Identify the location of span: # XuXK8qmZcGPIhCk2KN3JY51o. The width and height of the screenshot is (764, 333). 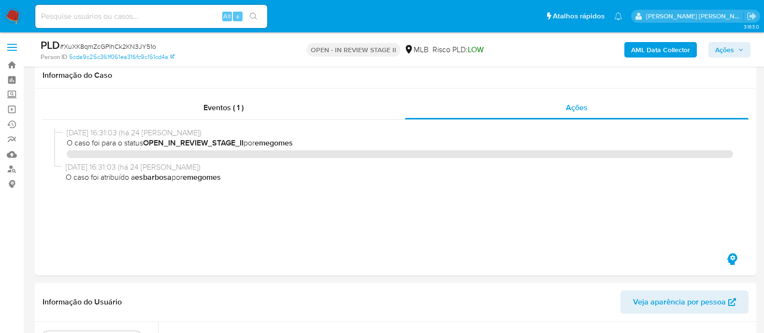
(108, 46).